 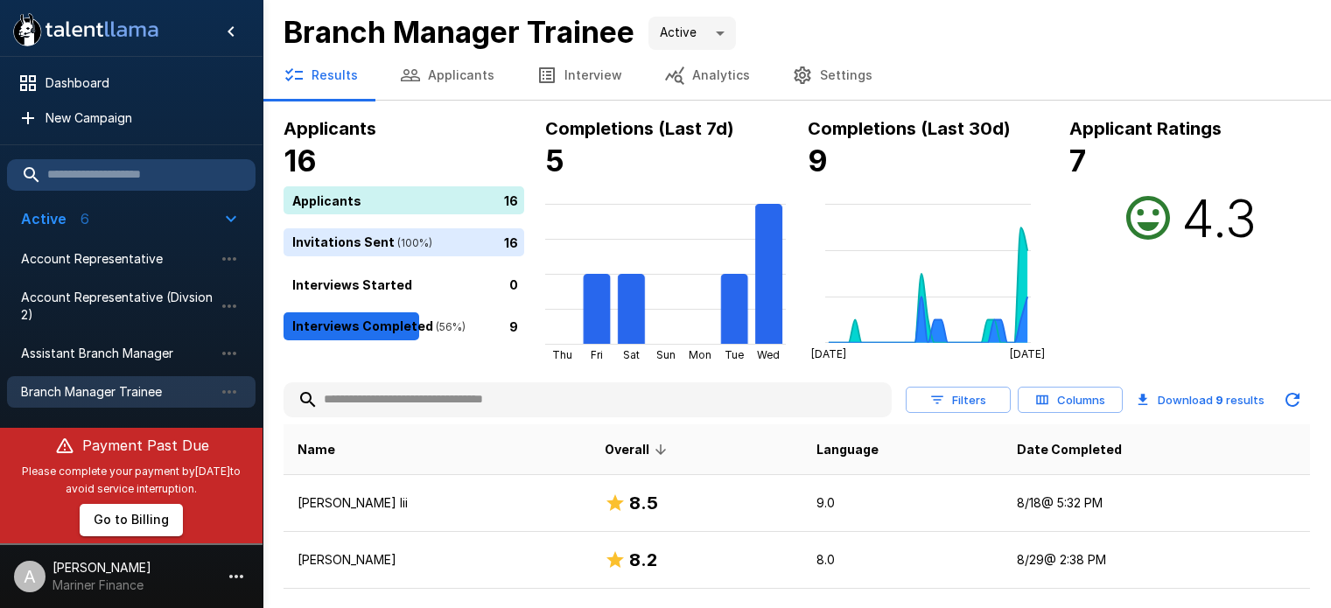 What do you see at coordinates (320, 75) in the screenshot?
I see `button: Results` at bounding box center [320, 75].